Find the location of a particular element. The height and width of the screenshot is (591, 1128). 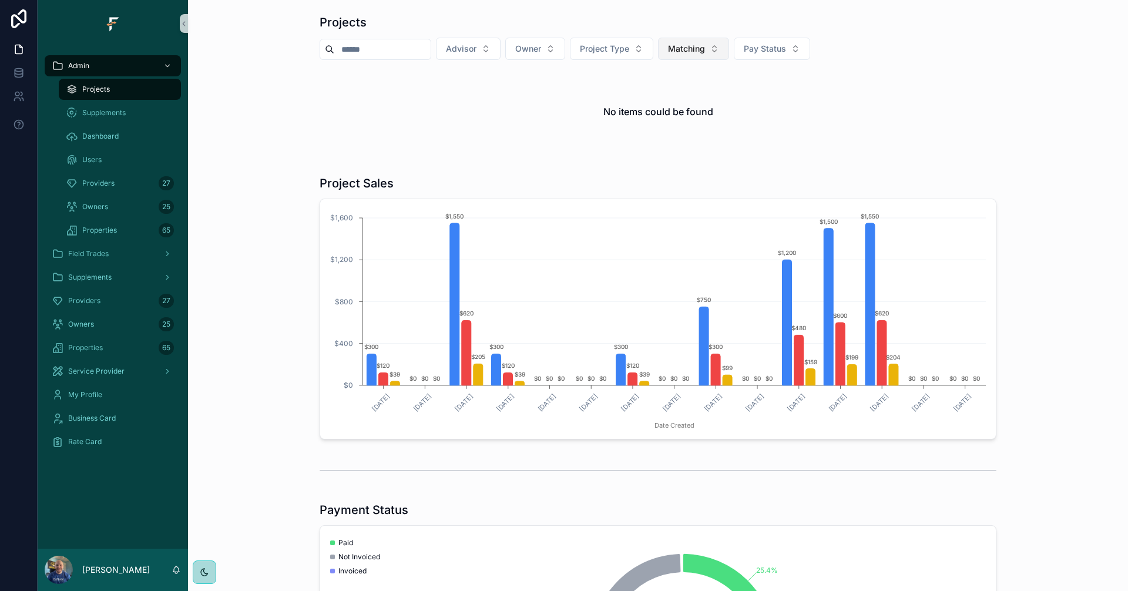

div: chart is located at coordinates (658, 319).